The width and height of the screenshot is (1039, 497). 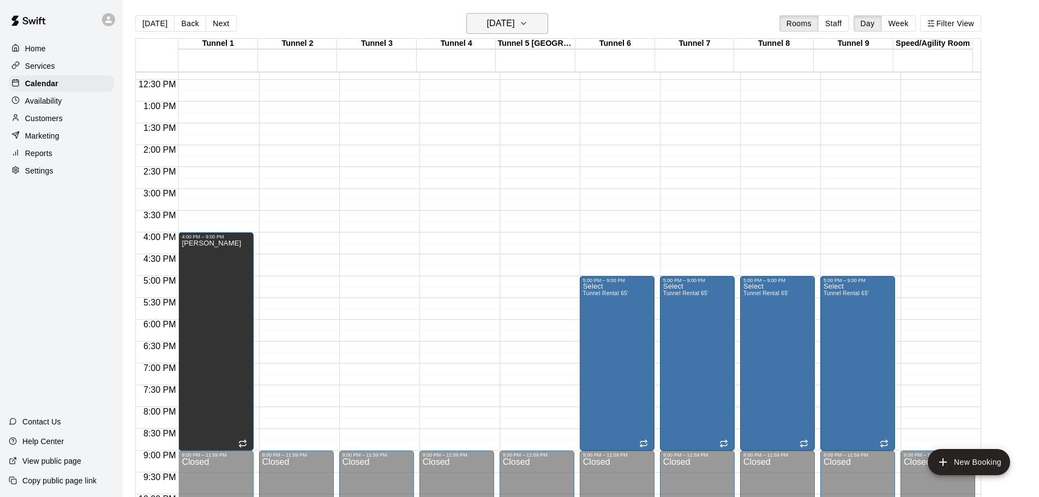 I want to click on p: Customers, so click(x=44, y=118).